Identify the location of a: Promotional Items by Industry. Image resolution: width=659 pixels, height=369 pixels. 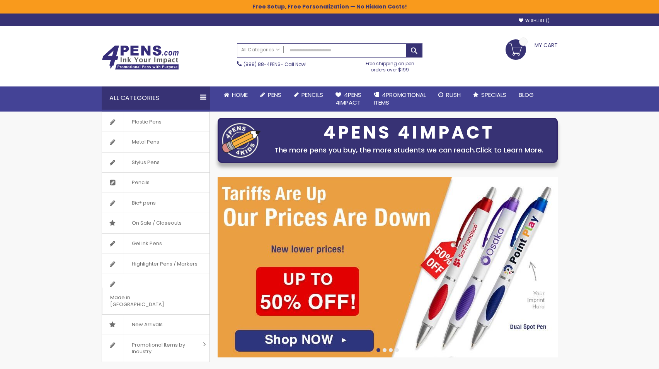
(156, 349).